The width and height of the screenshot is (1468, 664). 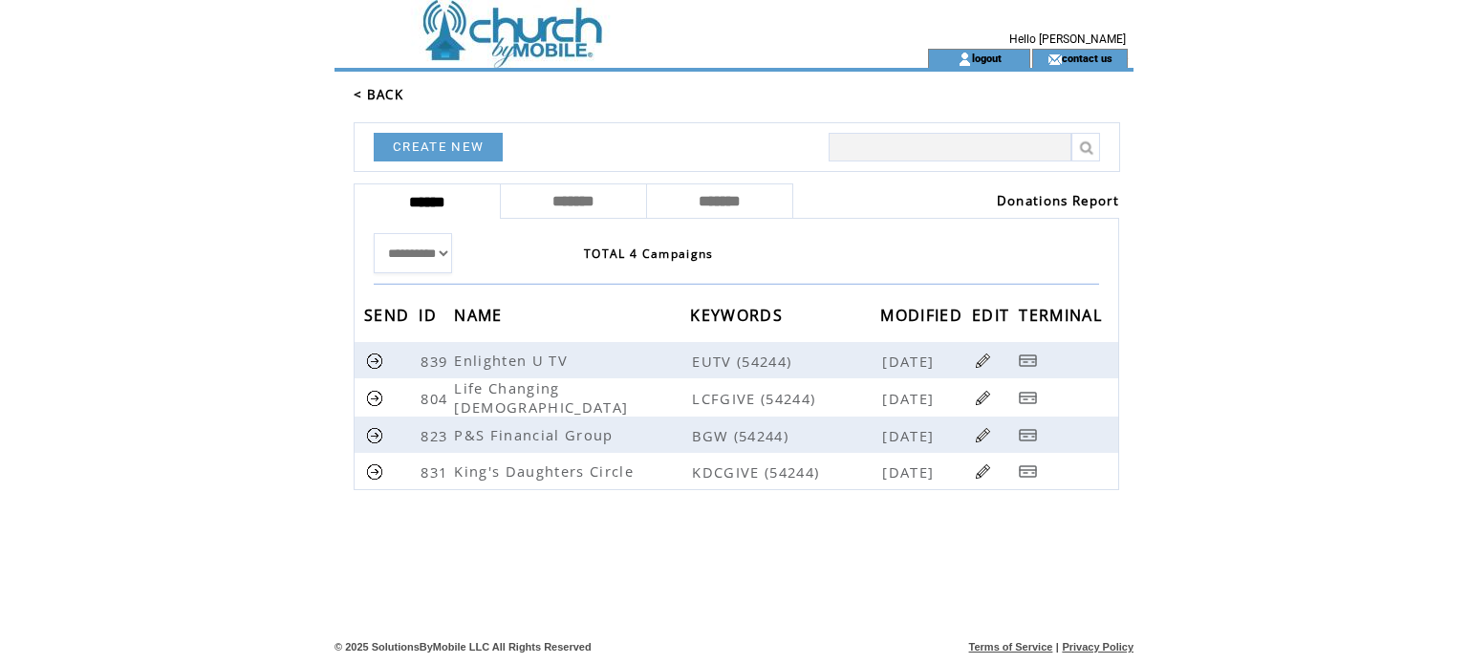 I want to click on span: EDIT, so click(x=993, y=317).